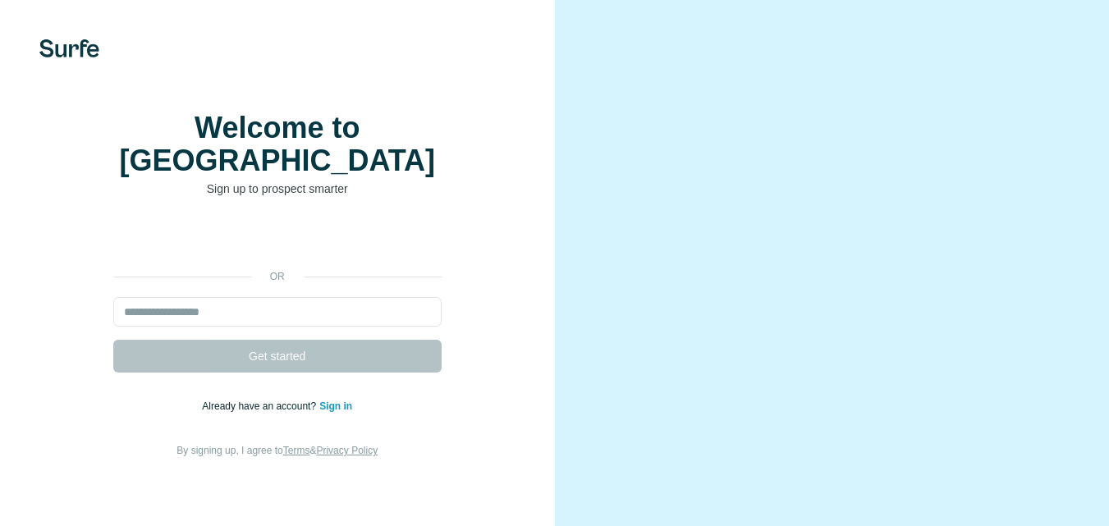 This screenshot has height=526, width=1109. Describe the element at coordinates (347, 451) in the screenshot. I see `a: Privacy Policy` at that location.